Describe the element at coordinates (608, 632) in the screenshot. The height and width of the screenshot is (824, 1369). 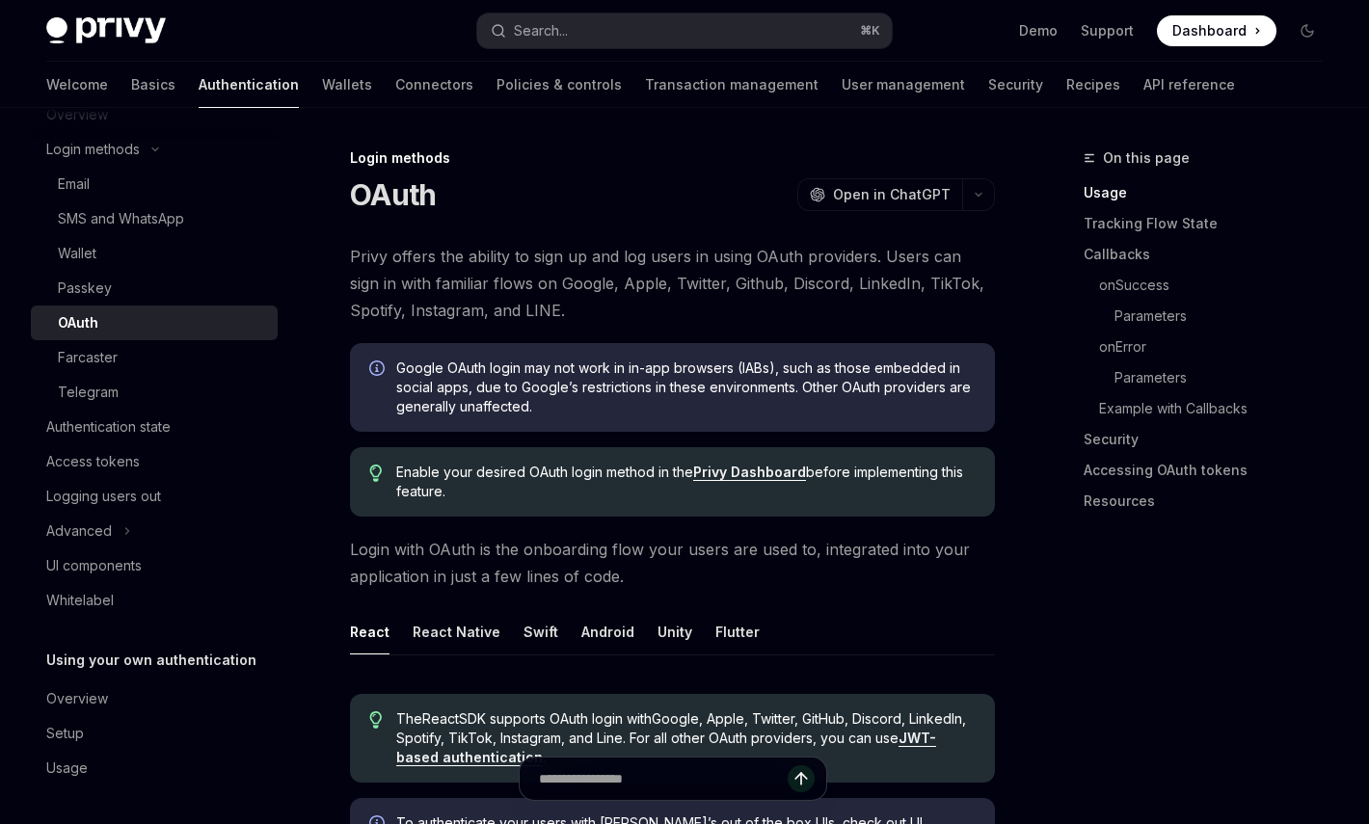
I see `button: Android` at that location.